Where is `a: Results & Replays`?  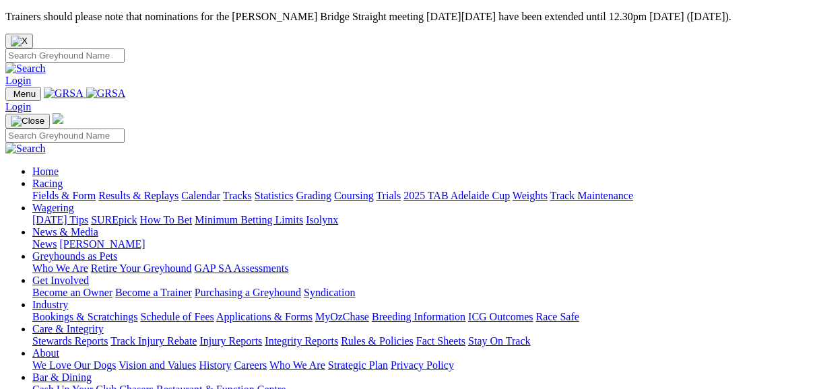 a: Results & Replays is located at coordinates (138, 195).